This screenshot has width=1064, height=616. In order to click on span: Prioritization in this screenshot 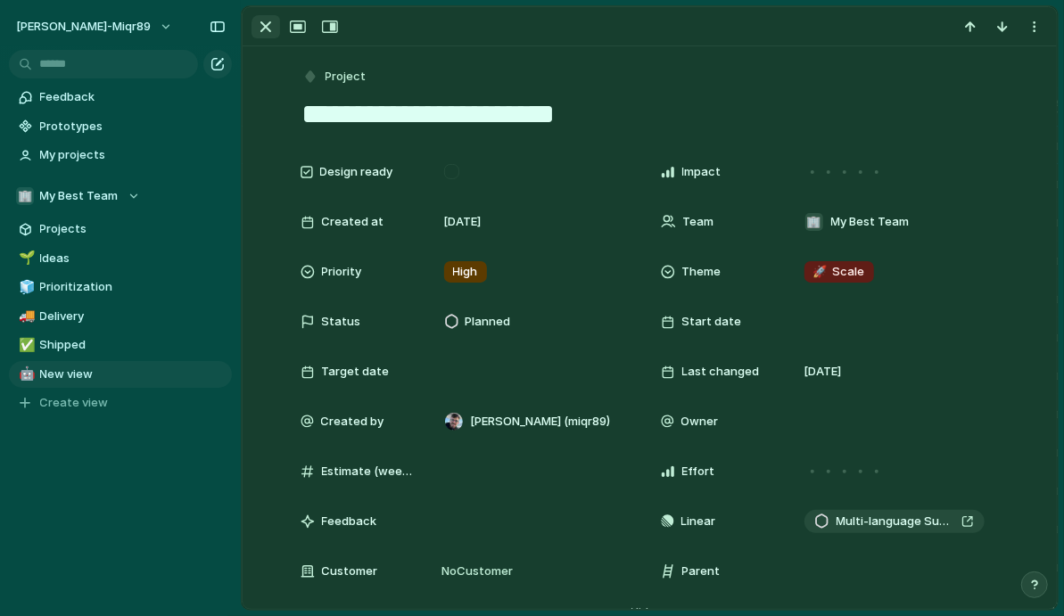, I will do `click(133, 287)`.